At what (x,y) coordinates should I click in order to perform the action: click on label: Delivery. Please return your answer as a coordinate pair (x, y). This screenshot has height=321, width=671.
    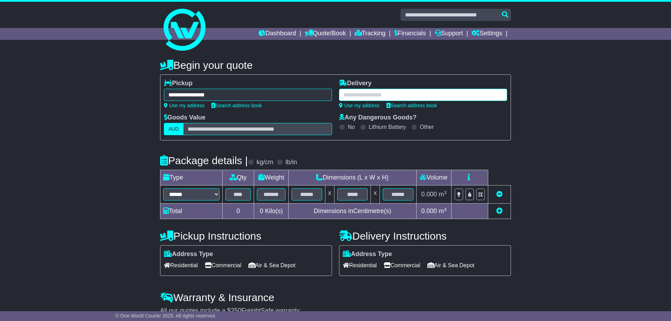
    Looking at the image, I should click on (355, 84).